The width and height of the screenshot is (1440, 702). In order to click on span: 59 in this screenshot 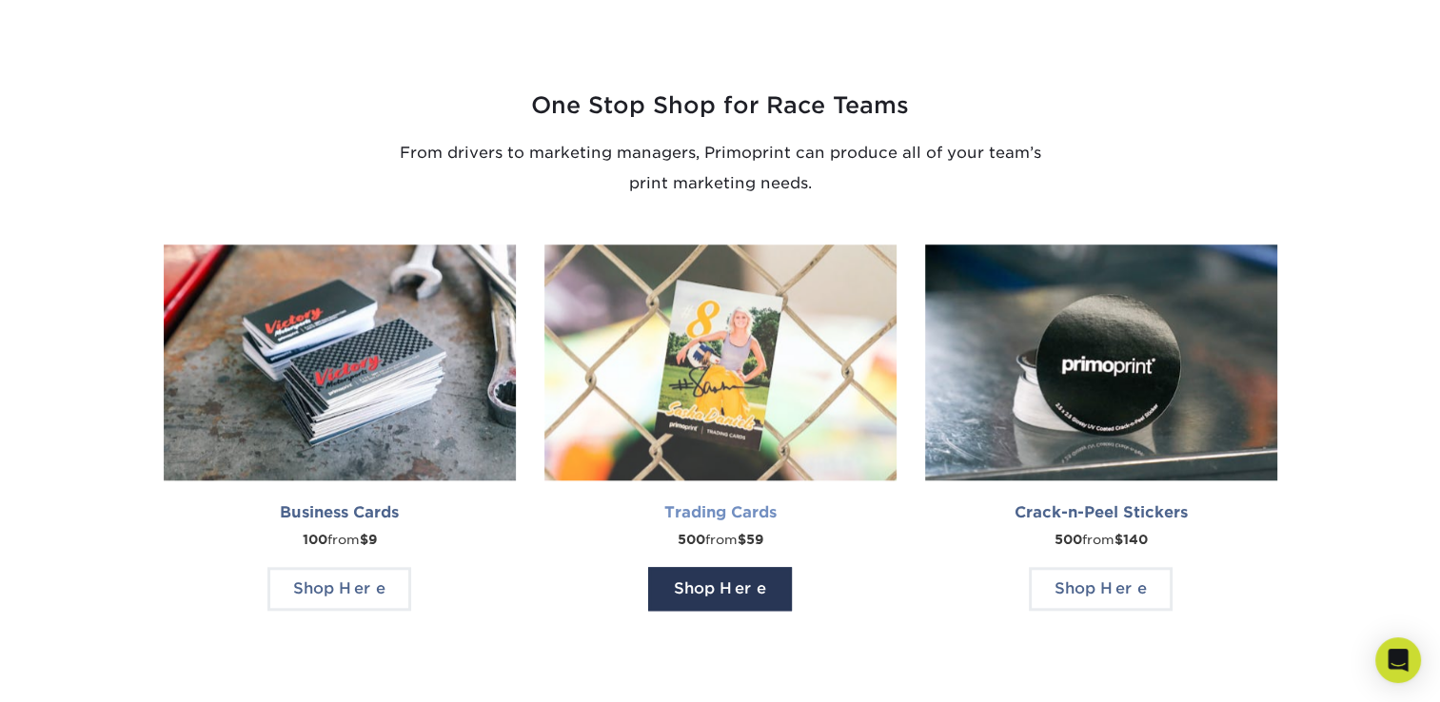, I will do `click(755, 540)`.